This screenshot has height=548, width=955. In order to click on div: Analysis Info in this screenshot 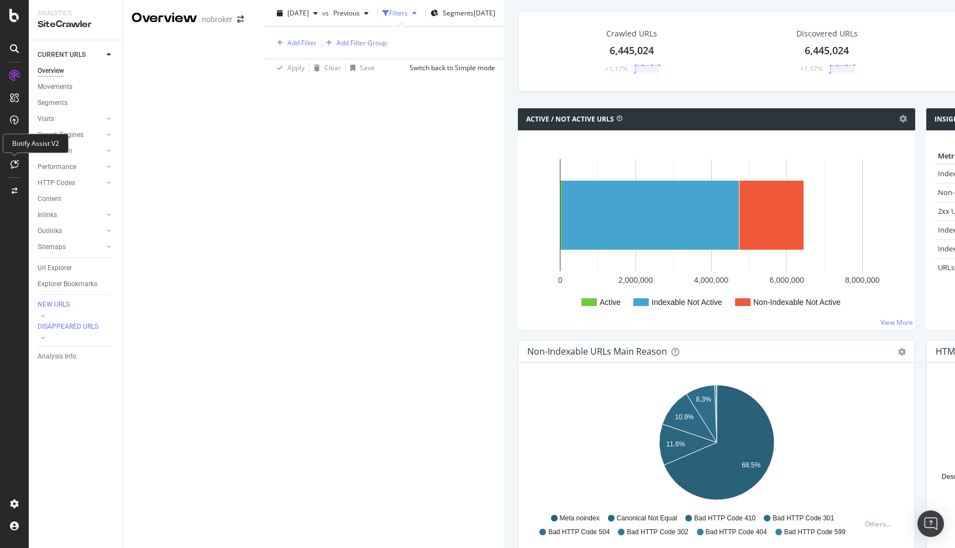, I will do `click(57, 357)`.